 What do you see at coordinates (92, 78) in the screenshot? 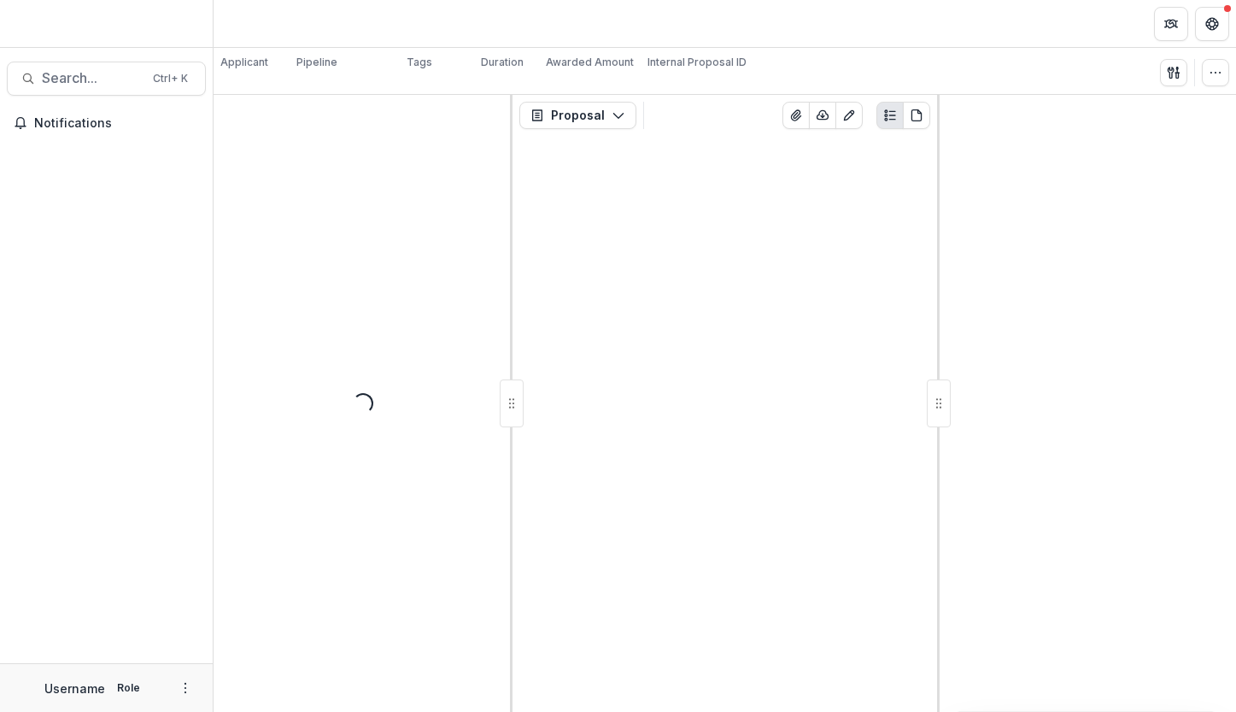
I see `span: Search...` at bounding box center [92, 78].